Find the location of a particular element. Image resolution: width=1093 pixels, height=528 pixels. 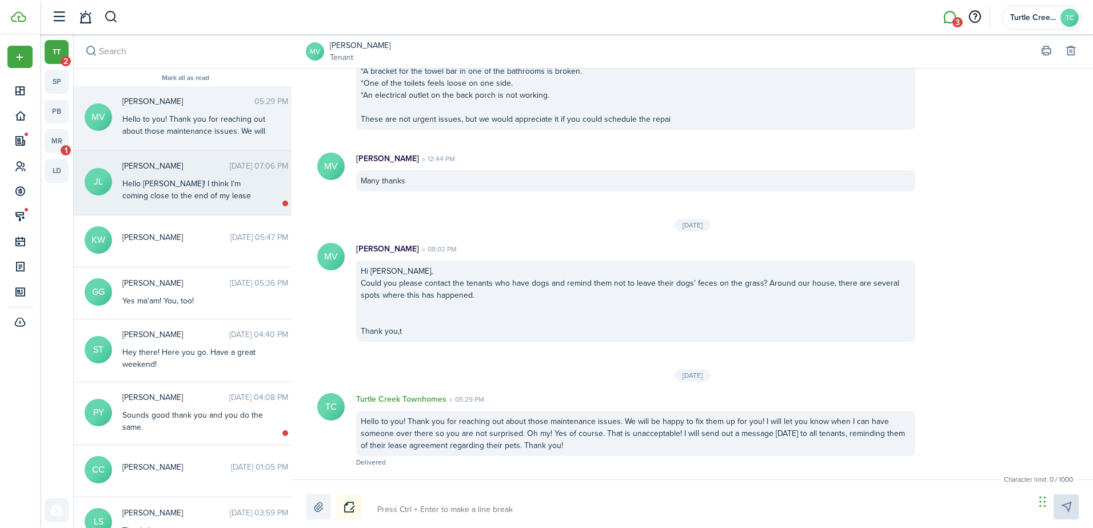

button: Open resource center is located at coordinates (975, 17).